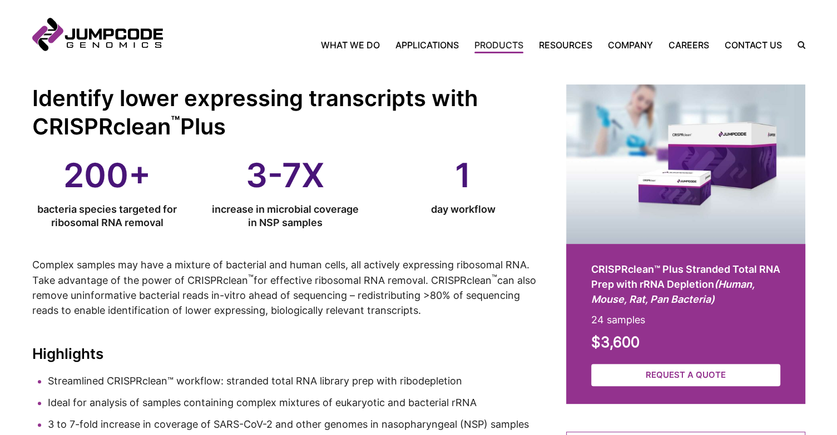  What do you see at coordinates (107, 216) in the screenshot?
I see `data-callout-description: bacteria species targeted for ribosomal RNA removal` at bounding box center [107, 216].